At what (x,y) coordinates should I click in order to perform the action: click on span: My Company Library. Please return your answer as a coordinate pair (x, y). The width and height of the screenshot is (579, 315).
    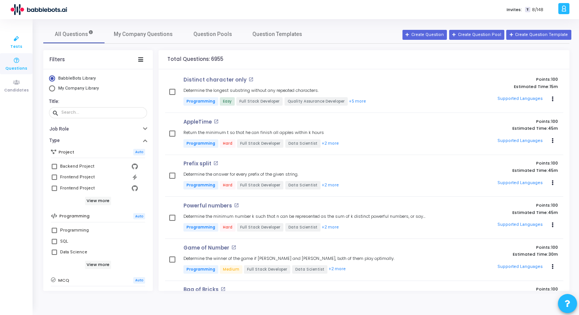
    Looking at the image, I should click on (79, 88).